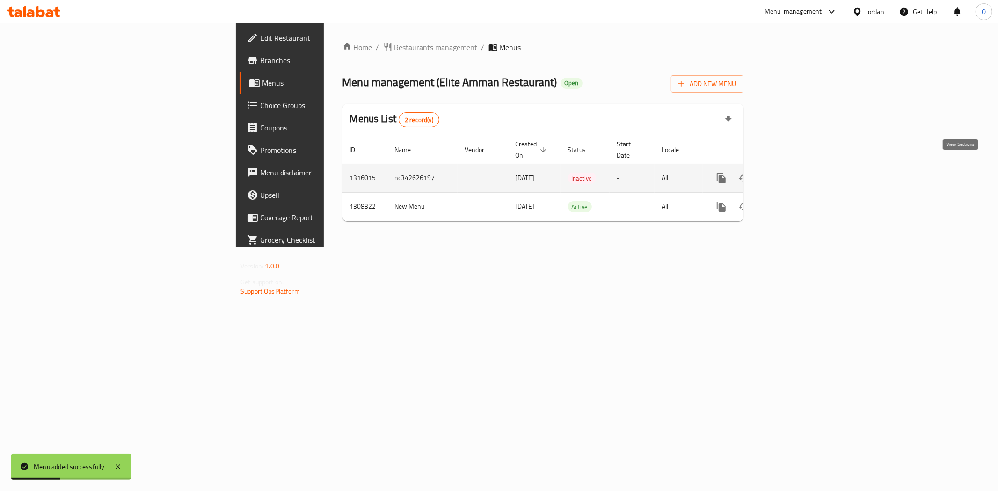 The width and height of the screenshot is (998, 491). I want to click on span: Open, so click(572, 83).